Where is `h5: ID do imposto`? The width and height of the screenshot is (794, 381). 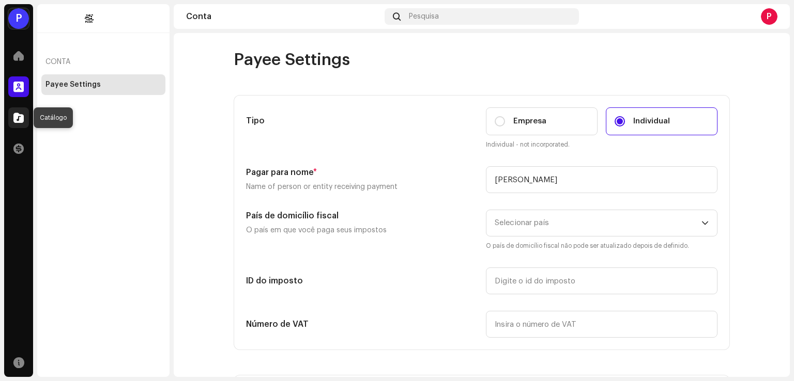 h5: ID do imposto is located at coordinates (362, 281).